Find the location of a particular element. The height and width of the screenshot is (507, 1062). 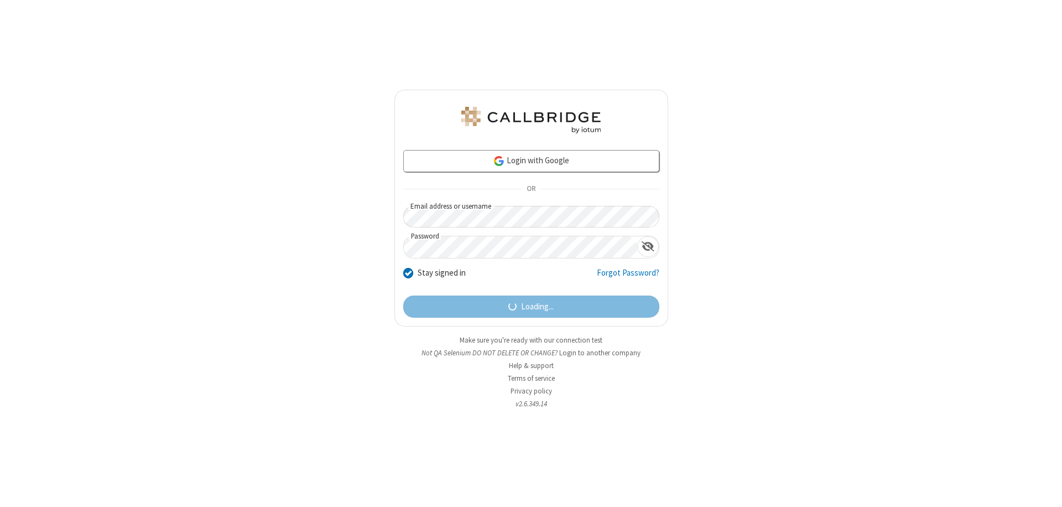

label: Stay signed in is located at coordinates (441, 273).